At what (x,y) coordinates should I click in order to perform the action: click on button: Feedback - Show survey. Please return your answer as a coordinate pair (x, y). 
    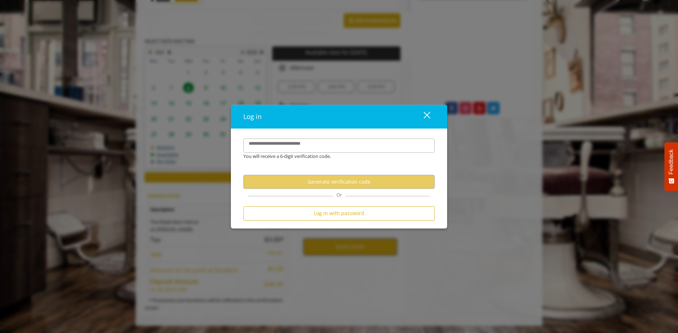
    Looking at the image, I should click on (671, 166).